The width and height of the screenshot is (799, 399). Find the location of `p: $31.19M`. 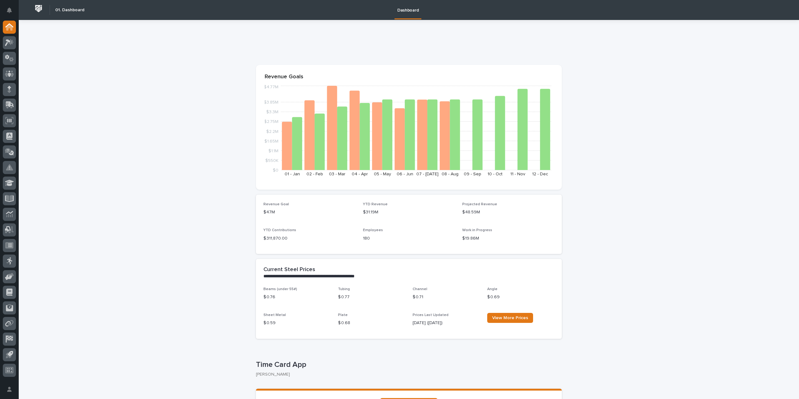

p: $31.19M is located at coordinates (409, 212).